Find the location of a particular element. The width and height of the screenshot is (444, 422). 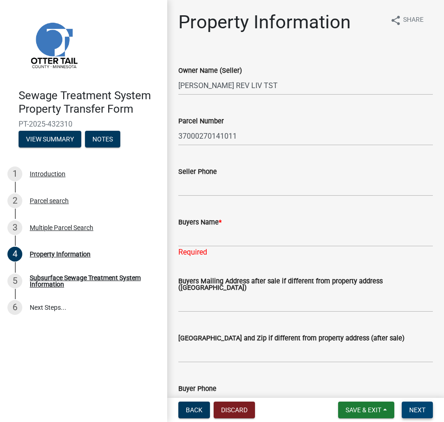

div: Property Information is located at coordinates (60, 254).